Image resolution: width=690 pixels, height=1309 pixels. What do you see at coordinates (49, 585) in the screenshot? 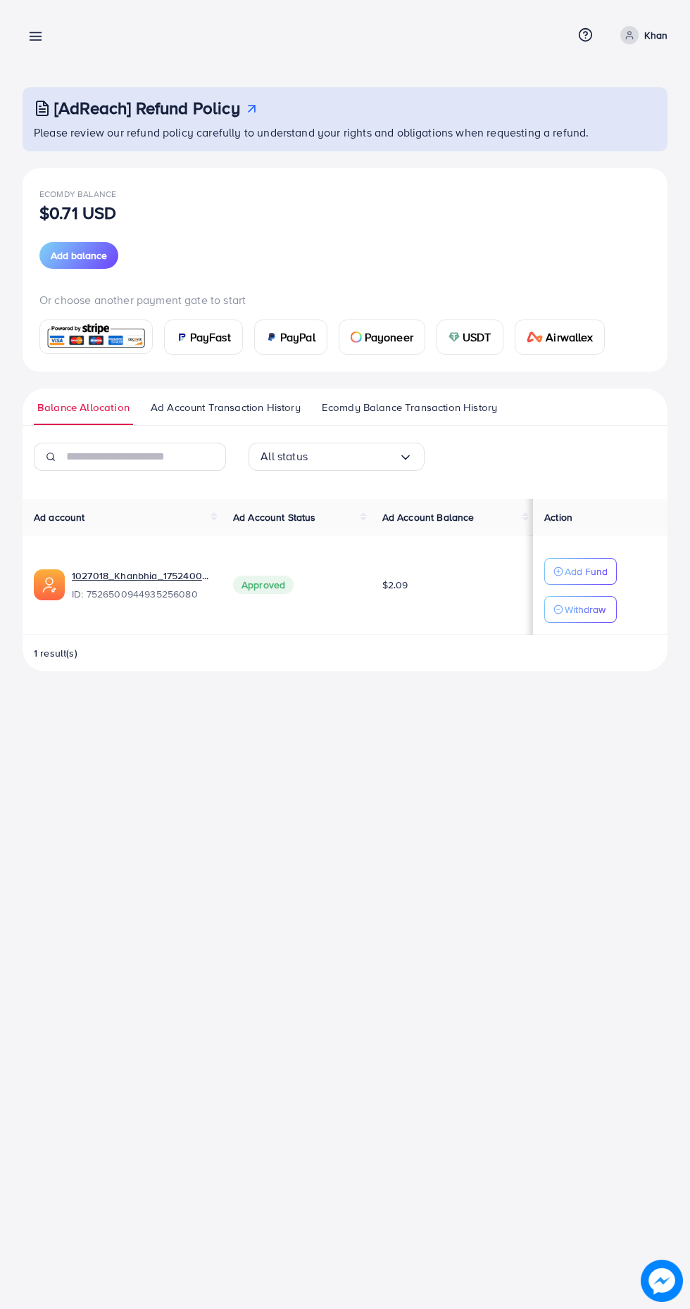
I see `img: ic-ads-acc.e4c84228.svg` at bounding box center [49, 585].